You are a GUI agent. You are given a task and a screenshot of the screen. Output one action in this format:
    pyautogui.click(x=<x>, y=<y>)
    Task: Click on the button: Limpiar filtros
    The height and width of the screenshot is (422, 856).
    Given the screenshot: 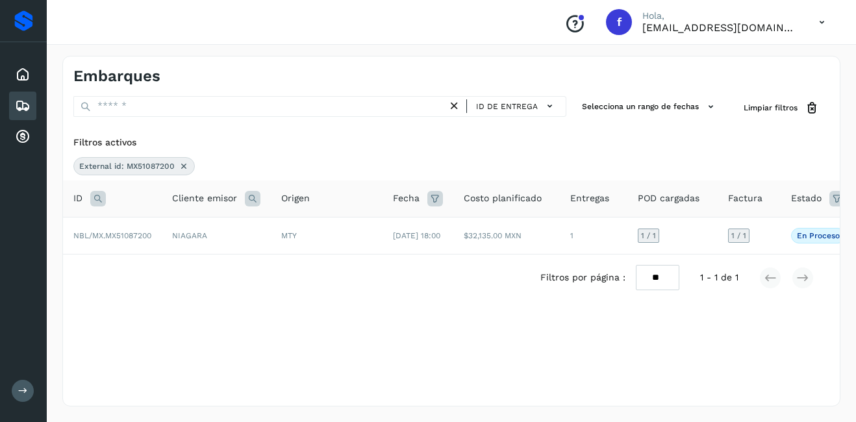 What is the action you would take?
    pyautogui.click(x=781, y=108)
    